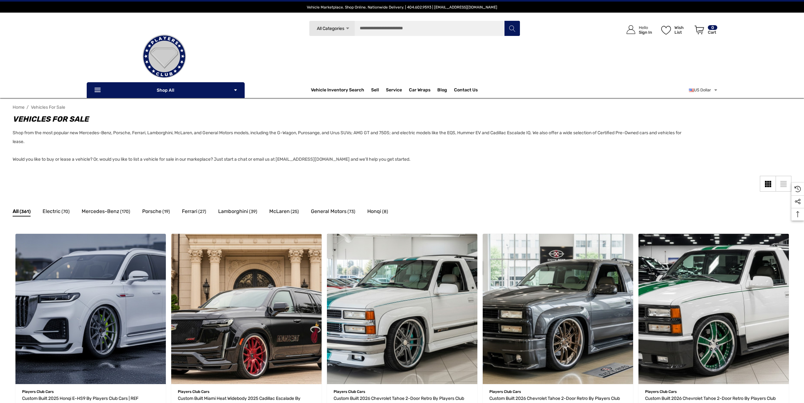 The image size is (804, 403). Describe the element at coordinates (333, 213) in the screenshot. I see `a: Button Go To Sub Category General Motors` at that location.